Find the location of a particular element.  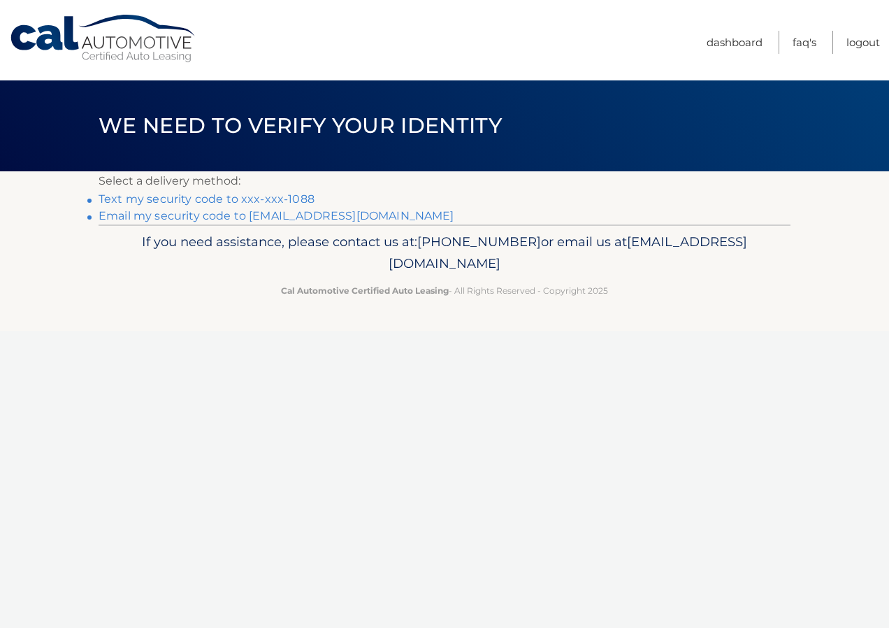

a: Logout is located at coordinates (863, 42).